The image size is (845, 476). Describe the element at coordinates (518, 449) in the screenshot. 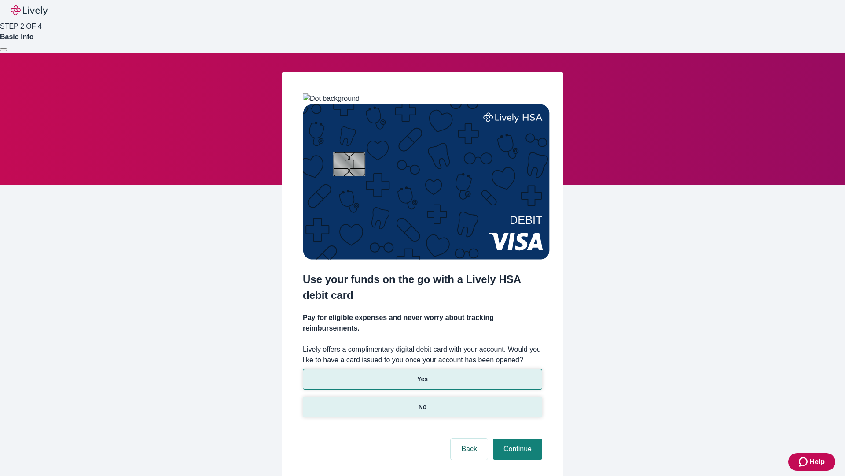

I see `button: Continue` at that location.